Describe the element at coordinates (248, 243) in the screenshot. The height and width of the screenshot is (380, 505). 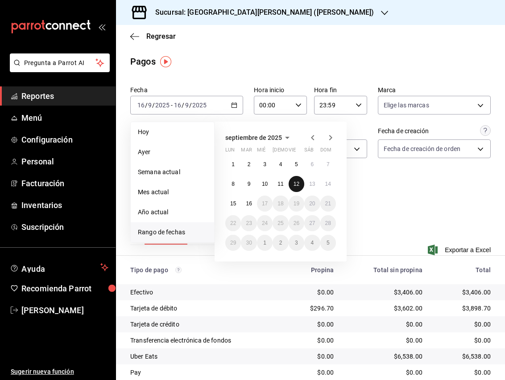
I see `button: 30 de septiembre de 2025` at that location.